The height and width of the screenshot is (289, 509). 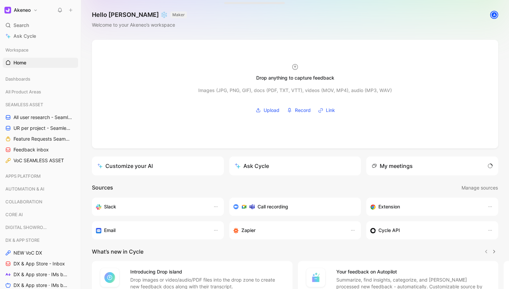 I want to click on span: DX & App store · IMs by feature, so click(x=42, y=274).